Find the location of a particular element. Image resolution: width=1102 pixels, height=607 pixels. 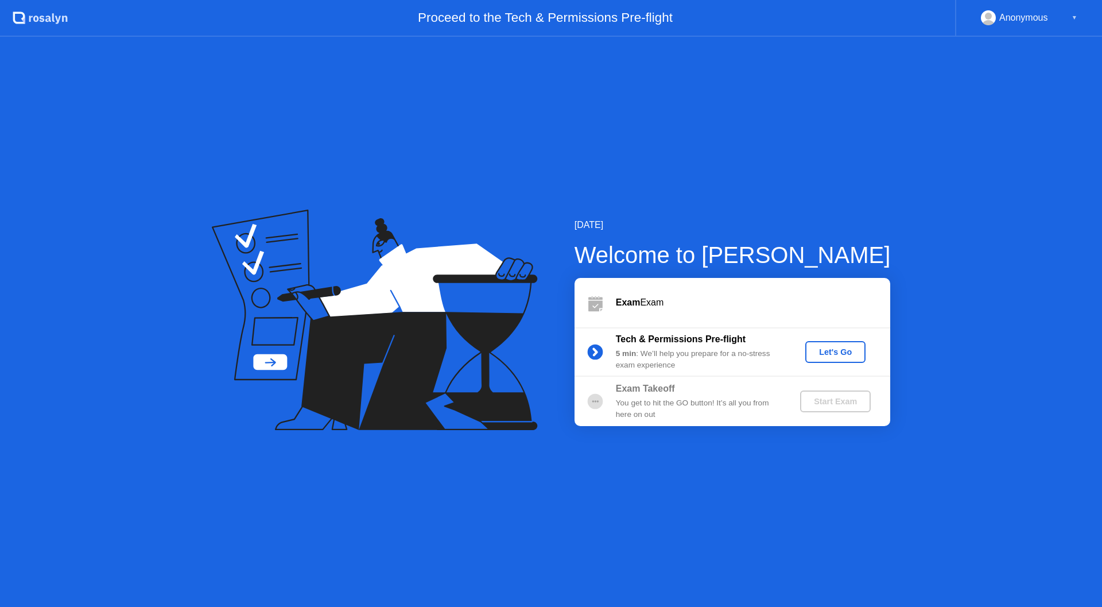

button: Start Exam is located at coordinates (835, 401).